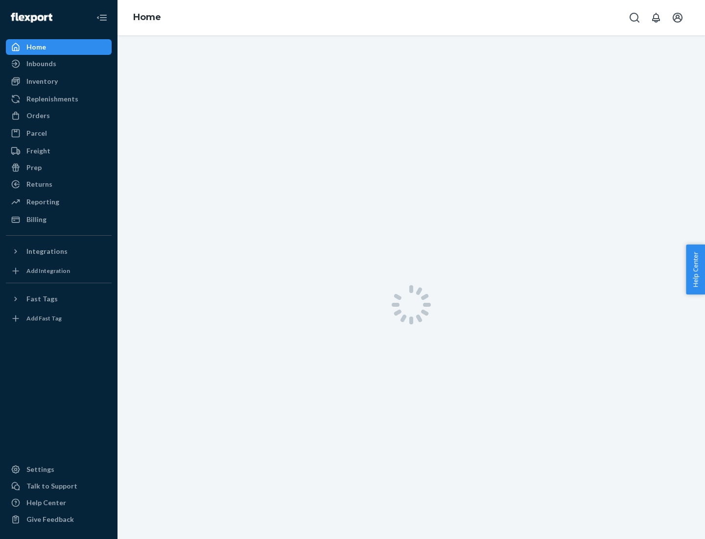  Describe the element at coordinates (59, 318) in the screenshot. I see `a: Add Fast Tag` at that location.